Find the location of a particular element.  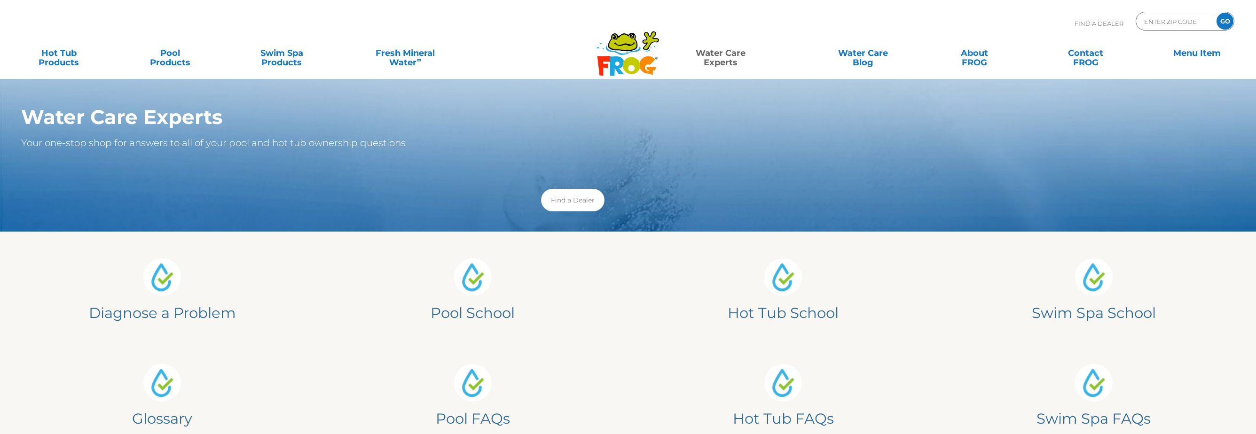

a: AboutFROG is located at coordinates (975, 53).